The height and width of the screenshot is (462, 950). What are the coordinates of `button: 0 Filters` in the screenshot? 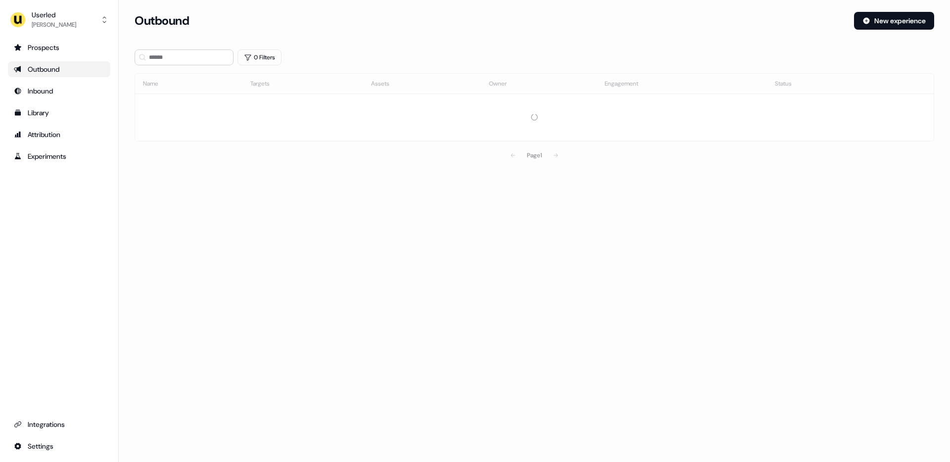 It's located at (259, 57).